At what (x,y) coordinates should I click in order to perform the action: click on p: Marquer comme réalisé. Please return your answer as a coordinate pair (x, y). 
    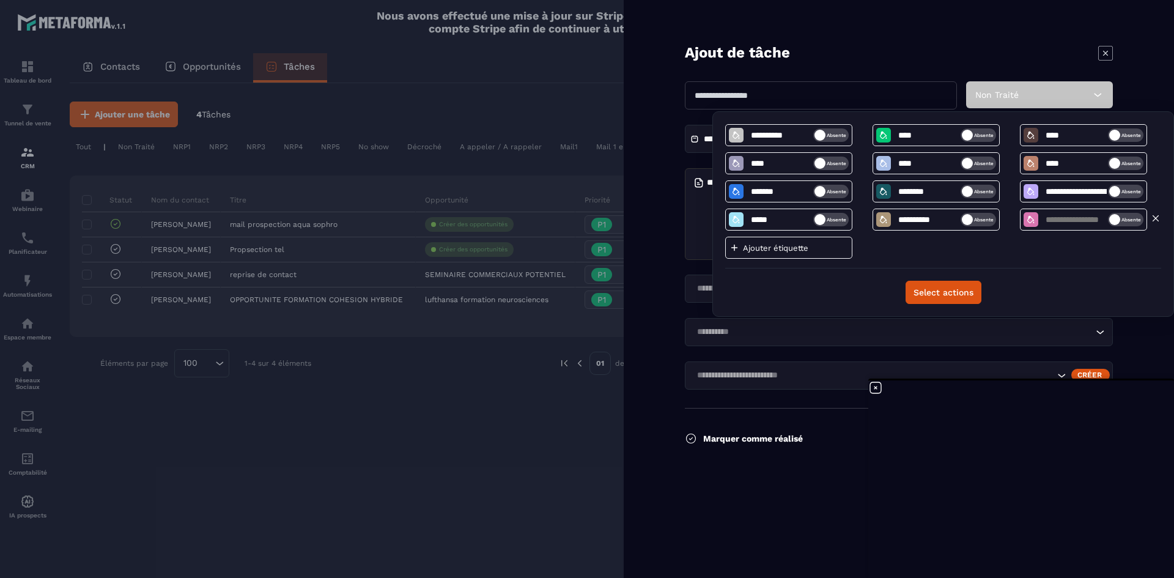
    Looking at the image, I should click on (753, 439).